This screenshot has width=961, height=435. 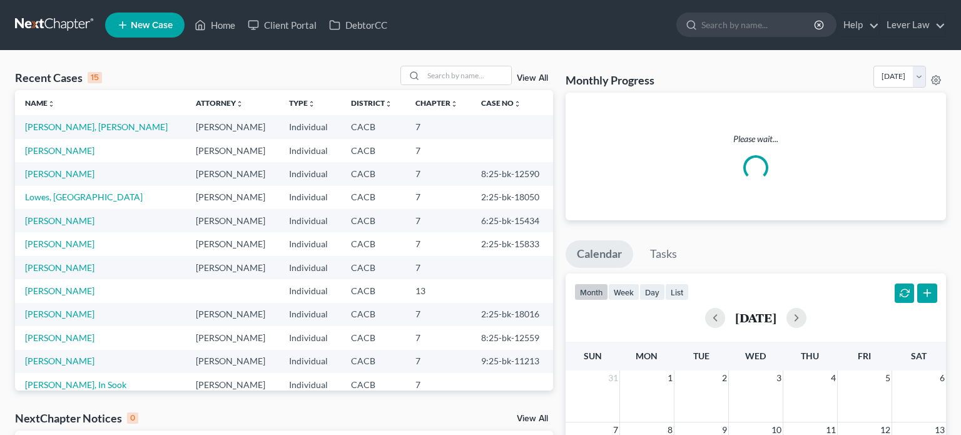 What do you see at coordinates (437, 103) in the screenshot?
I see `a: Chapterunfold_more` at bounding box center [437, 103].